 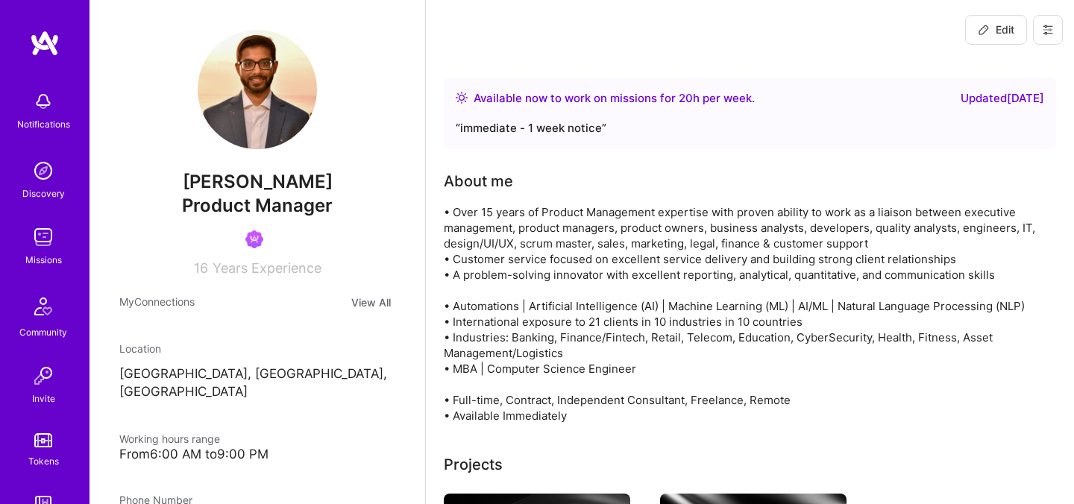 I want to click on img: logo, so click(x=45, y=43).